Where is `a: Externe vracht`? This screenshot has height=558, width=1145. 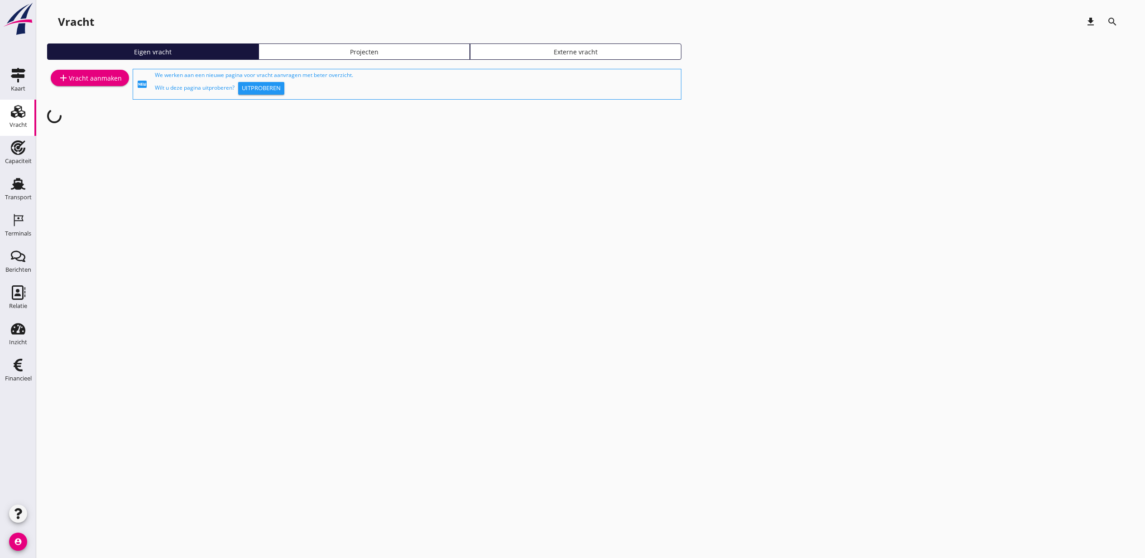
a: Externe vracht is located at coordinates (575, 52).